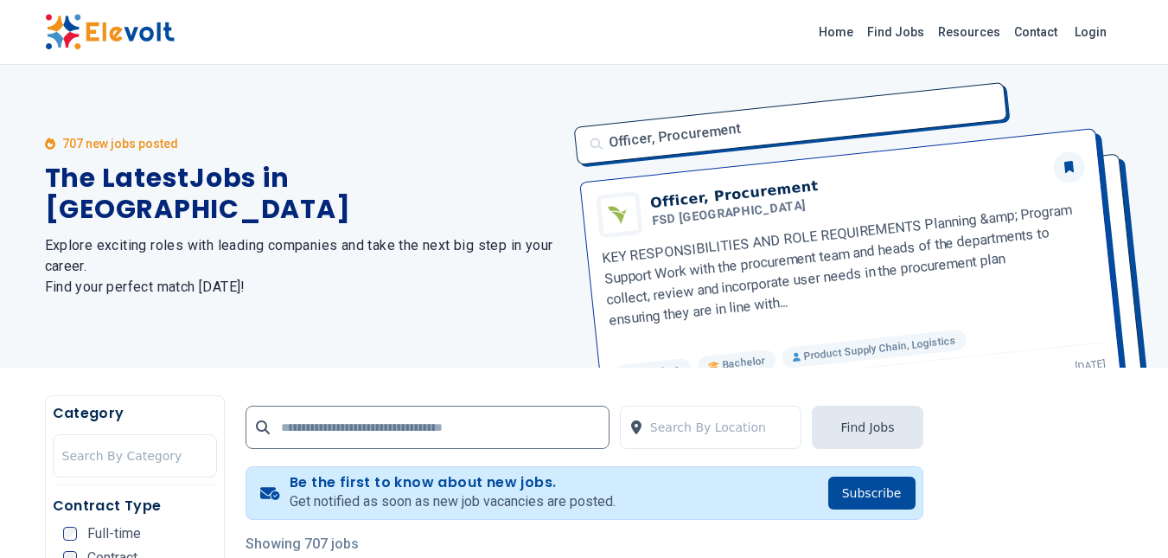  Describe the element at coordinates (1036, 32) in the screenshot. I see `a: Contact` at that location.